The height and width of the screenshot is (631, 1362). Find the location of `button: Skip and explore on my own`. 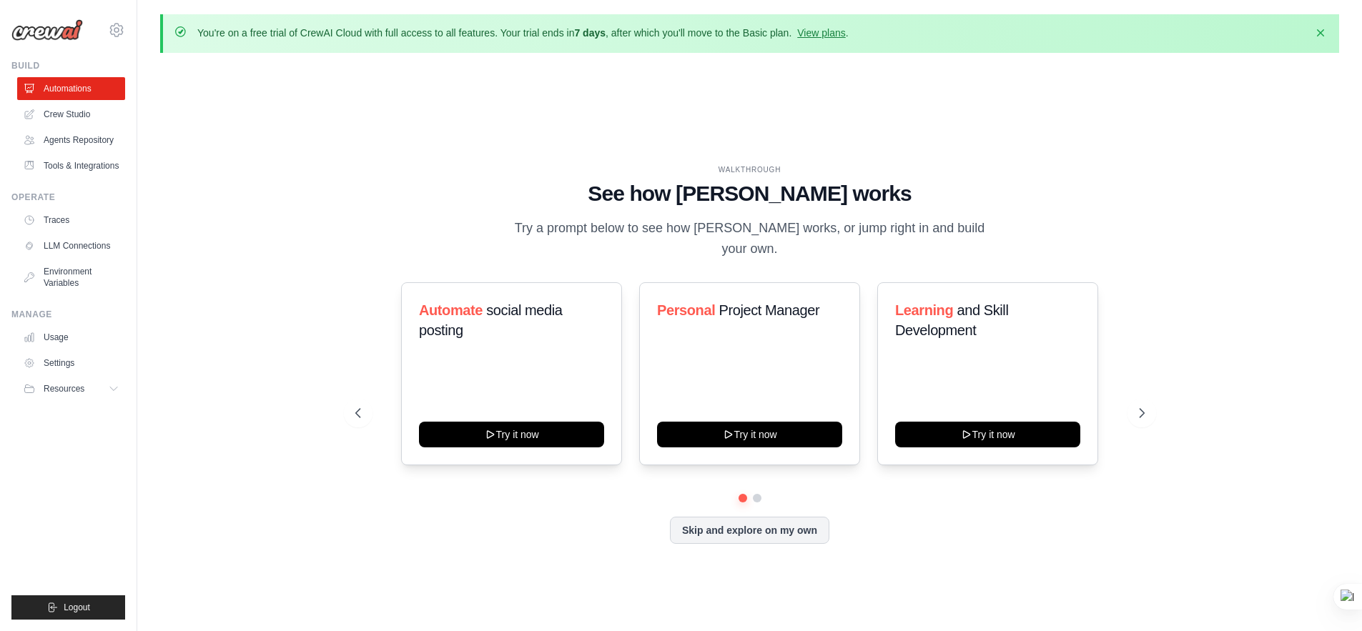

button: Skip and explore on my own is located at coordinates (749, 530).